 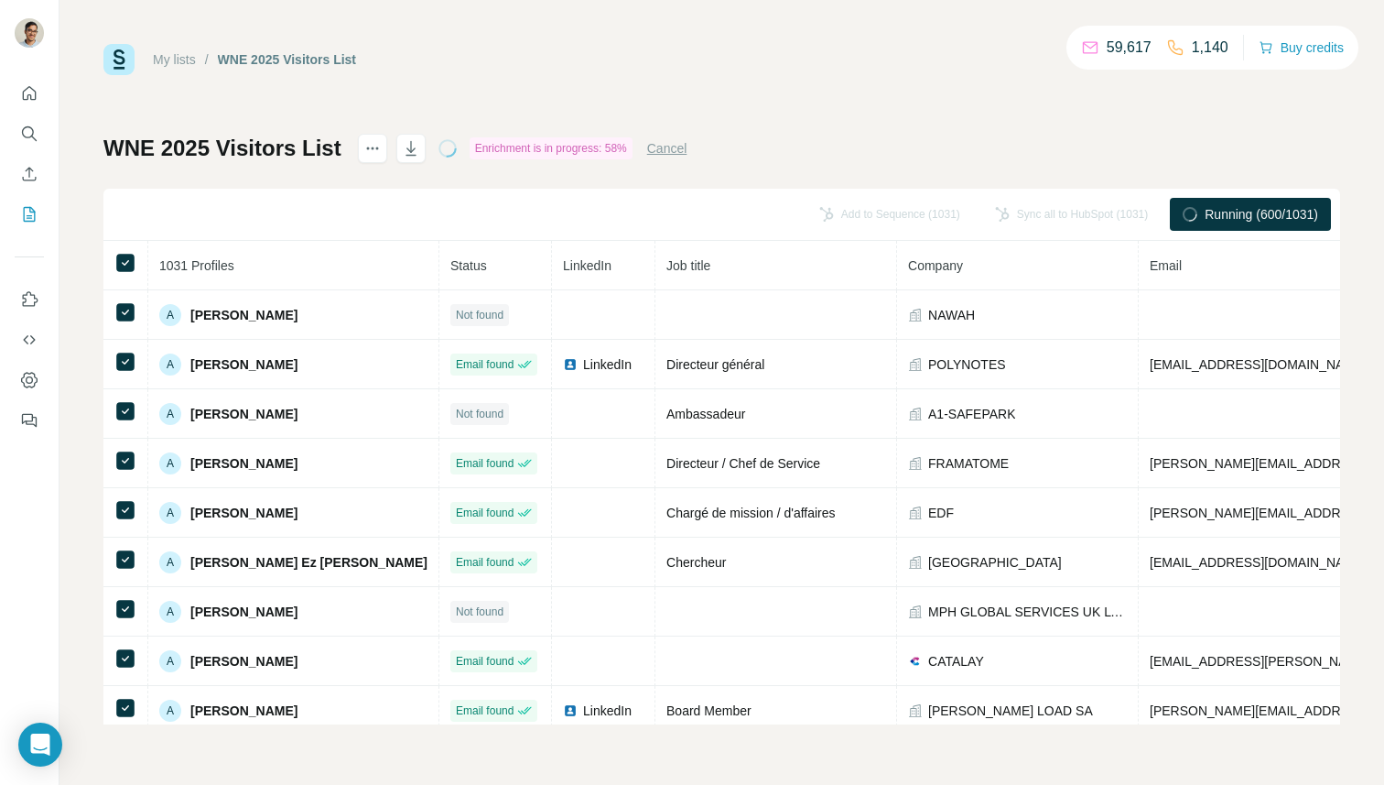 I want to click on span: A1-SAFEPARK, so click(x=971, y=414).